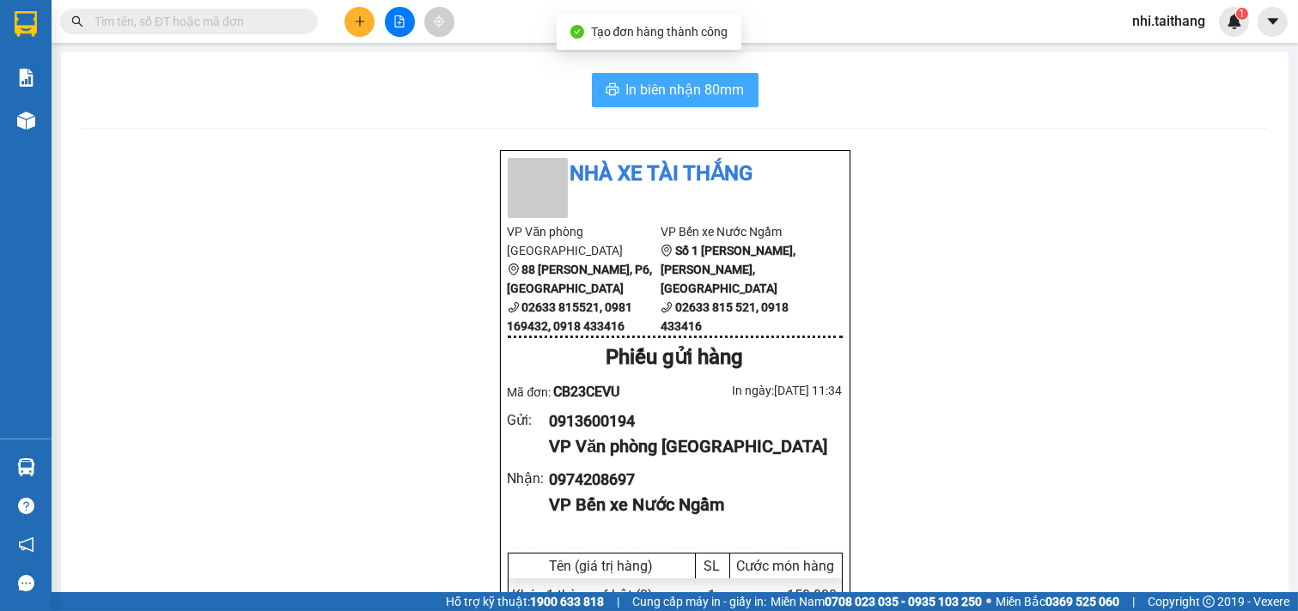  What do you see at coordinates (699, 602) in the screenshot?
I see `span: Cung cấp máy in - giấy in:` at bounding box center [699, 602].